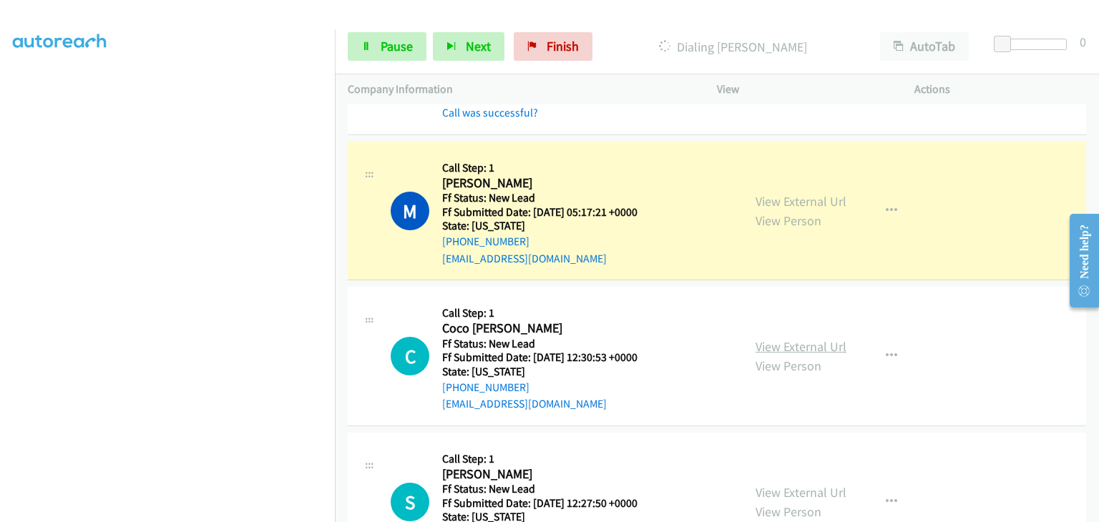 This screenshot has height=522, width=1099. I want to click on span: Next, so click(478, 46).